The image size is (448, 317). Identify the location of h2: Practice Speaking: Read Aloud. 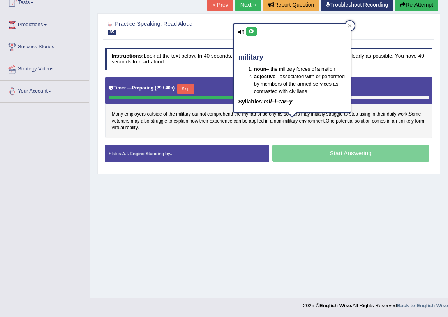
(206, 27).